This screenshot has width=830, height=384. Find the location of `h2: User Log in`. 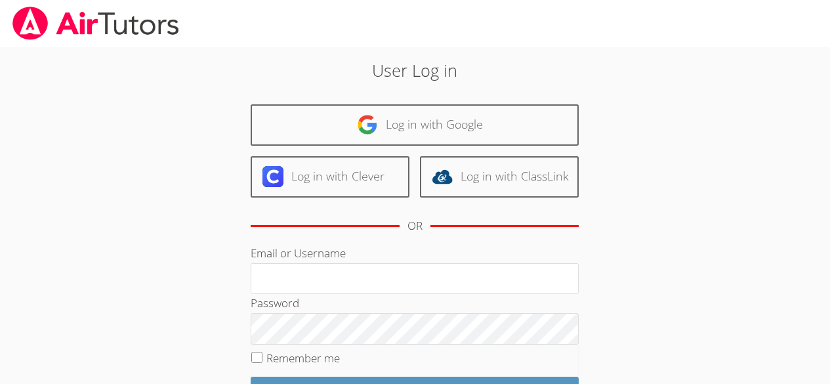

h2: User Log in is located at coordinates (415, 70).